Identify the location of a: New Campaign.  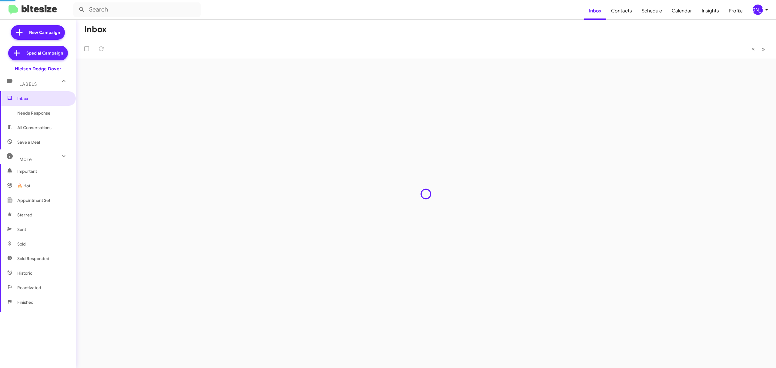
(38, 32).